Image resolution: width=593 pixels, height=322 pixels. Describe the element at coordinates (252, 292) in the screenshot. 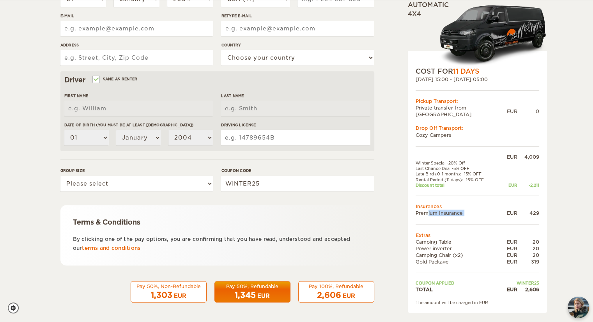

I see `button: Pay 50%, Refundable 1,345 EUR` at that location.